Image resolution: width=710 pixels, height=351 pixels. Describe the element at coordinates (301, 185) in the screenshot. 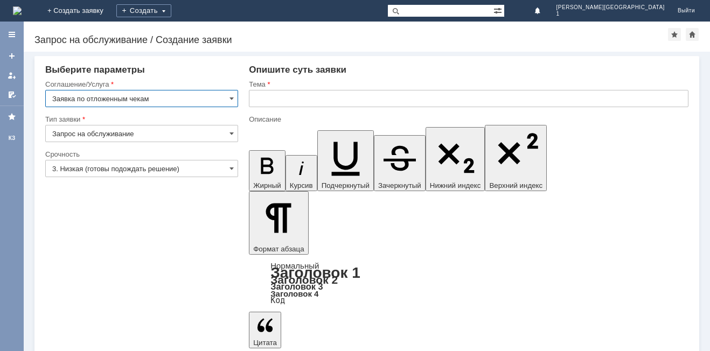

I see `span: Курсив` at that location.